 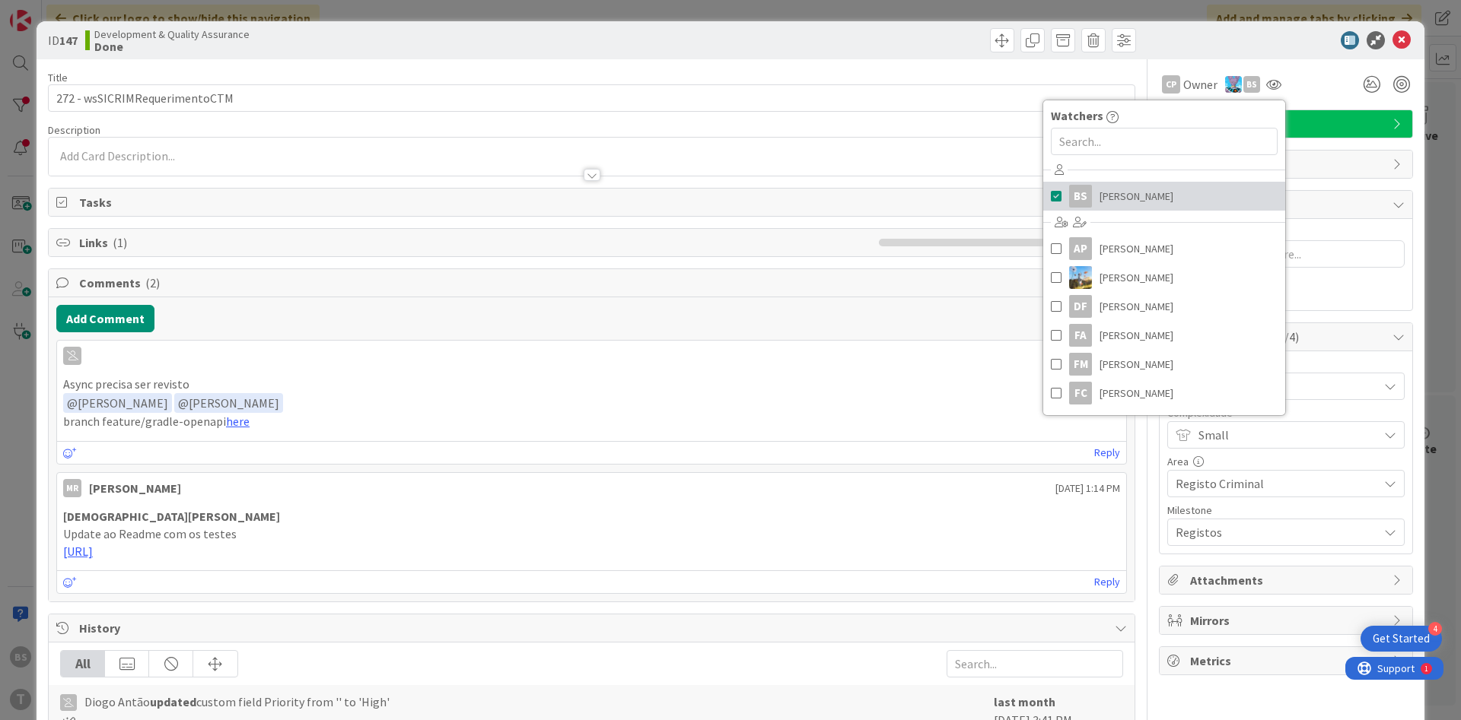 What do you see at coordinates (1286, 510) in the screenshot?
I see `div: Milestone` at bounding box center [1286, 510].